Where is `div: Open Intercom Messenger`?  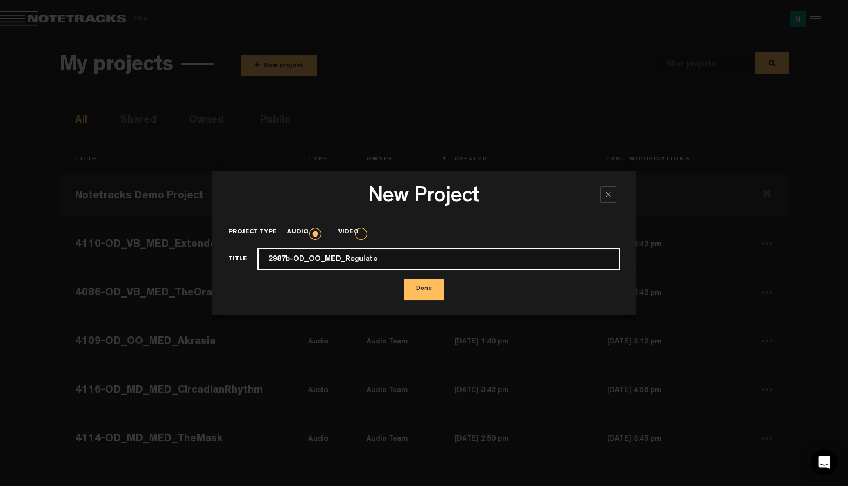
div: Open Intercom Messenger is located at coordinates (824, 462).